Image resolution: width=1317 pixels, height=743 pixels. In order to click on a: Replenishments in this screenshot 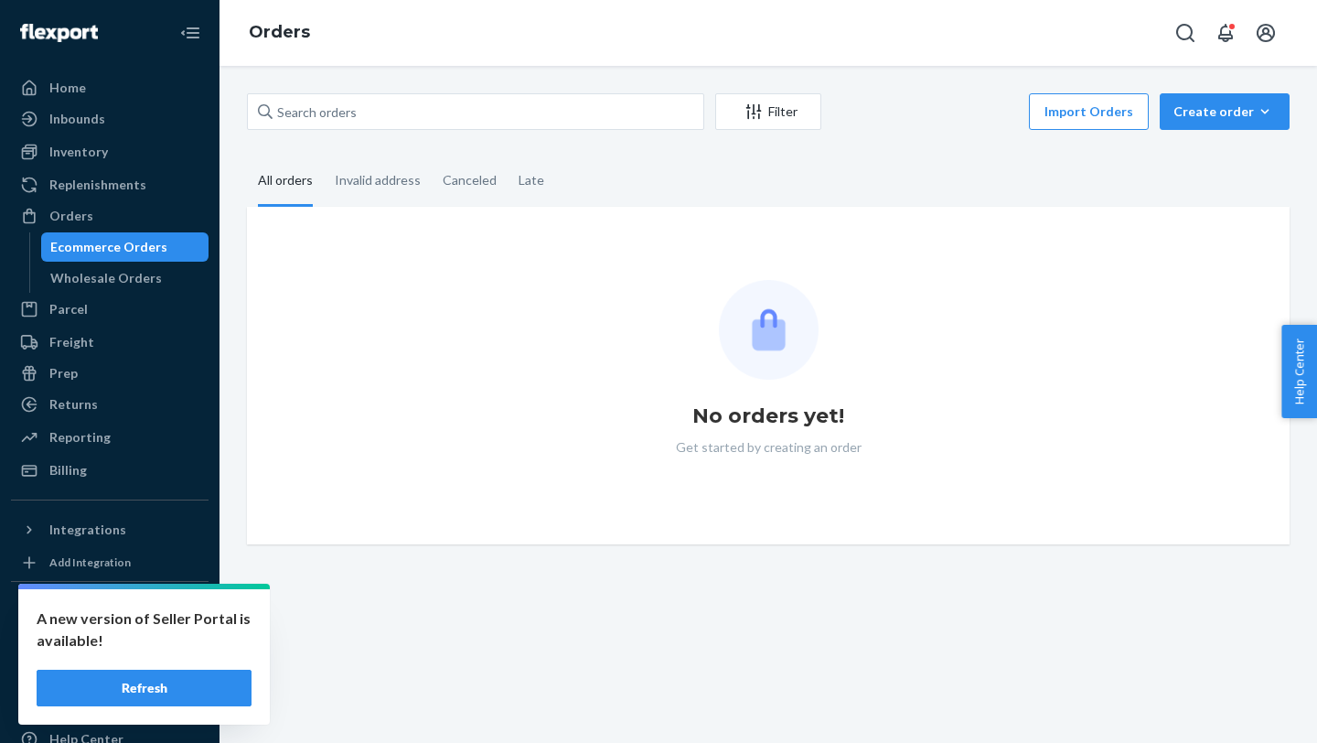, I will do `click(110, 185)`.